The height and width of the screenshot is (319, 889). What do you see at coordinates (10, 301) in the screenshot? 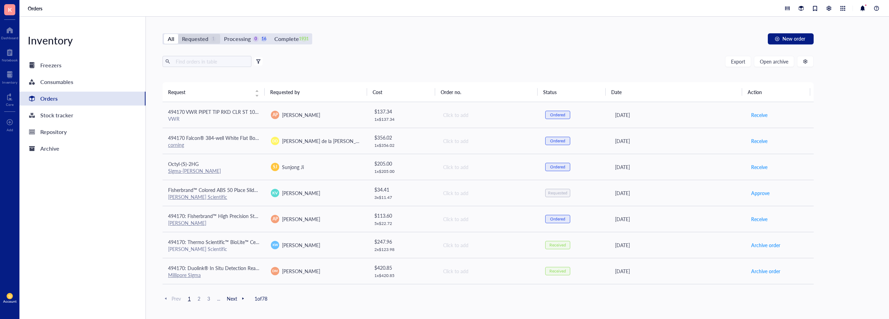
I see `div: Account` at bounding box center [10, 301].